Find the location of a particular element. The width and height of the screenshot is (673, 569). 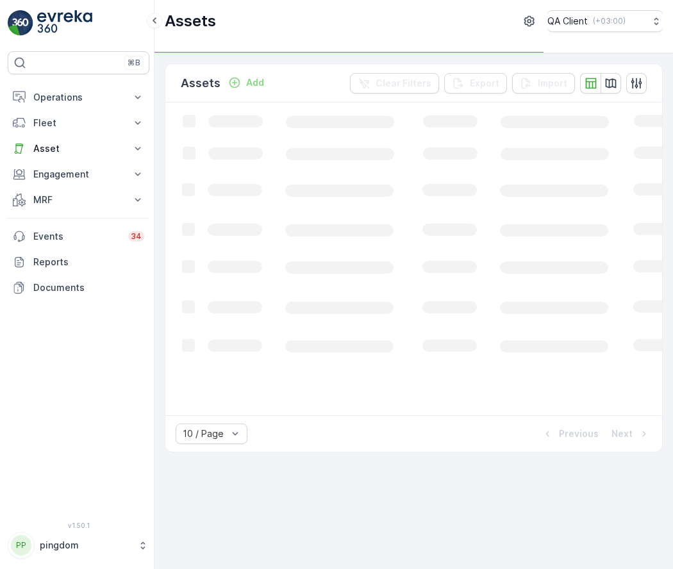

p: Add is located at coordinates (255, 83).